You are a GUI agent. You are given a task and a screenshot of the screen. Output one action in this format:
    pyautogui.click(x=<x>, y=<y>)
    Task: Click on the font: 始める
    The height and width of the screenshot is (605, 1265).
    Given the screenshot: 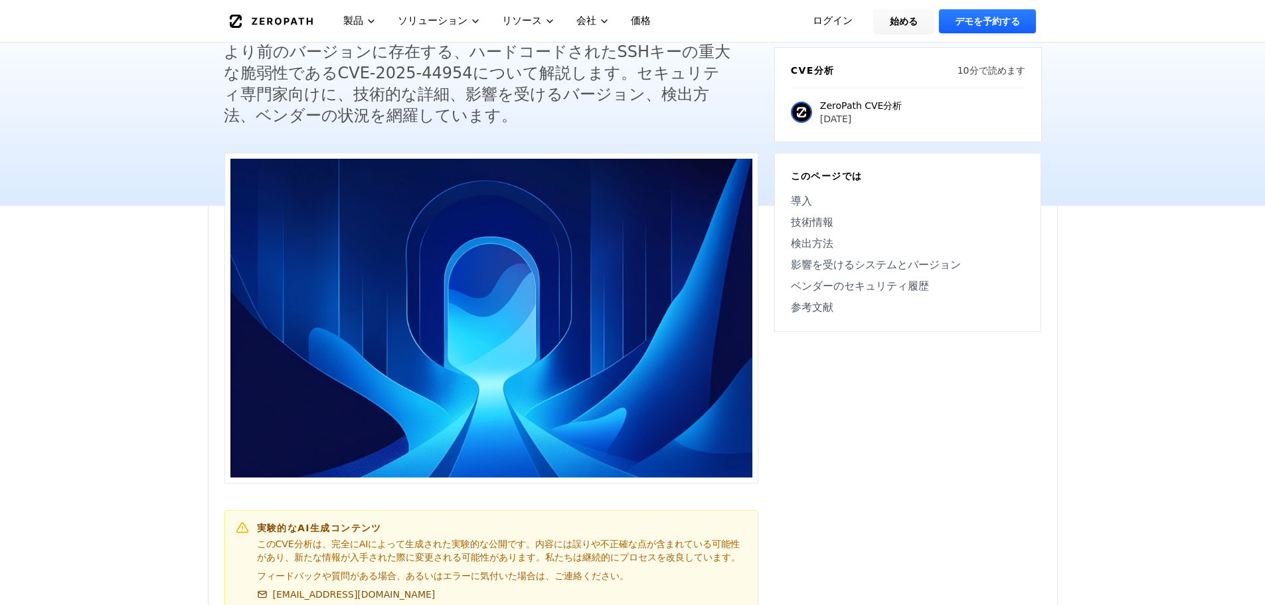 What is the action you would take?
    pyautogui.click(x=904, y=21)
    